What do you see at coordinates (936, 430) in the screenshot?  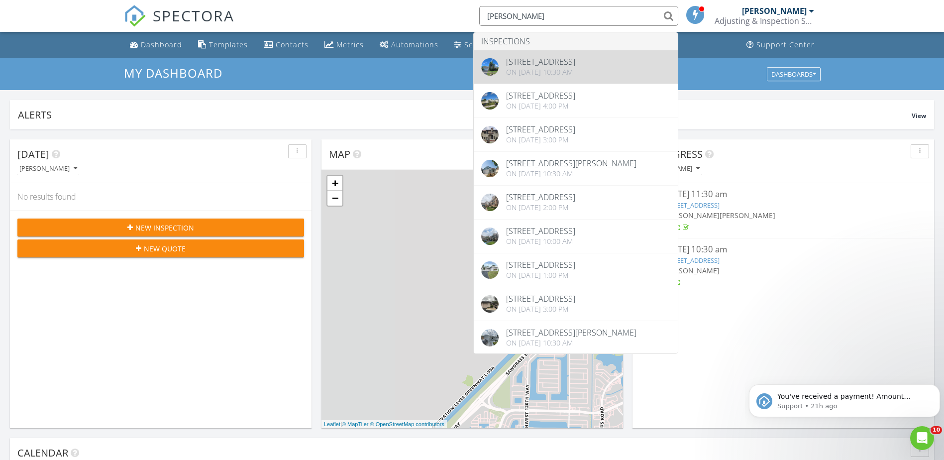 I see `span: 10` at bounding box center [936, 430].